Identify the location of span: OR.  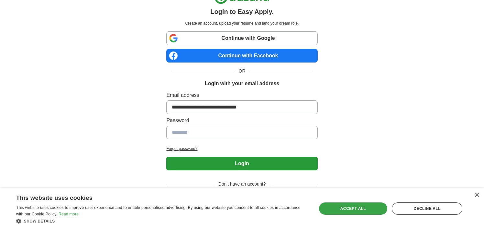
(242, 71).